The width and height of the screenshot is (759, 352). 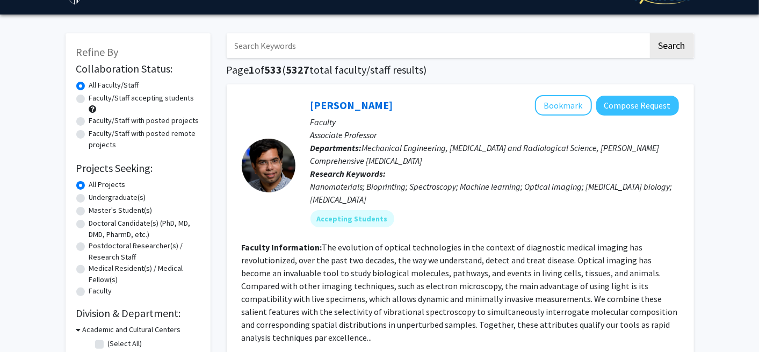 What do you see at coordinates (144, 120) in the screenshot?
I see `label: Faculty/Staff with posted projects` at bounding box center [144, 120].